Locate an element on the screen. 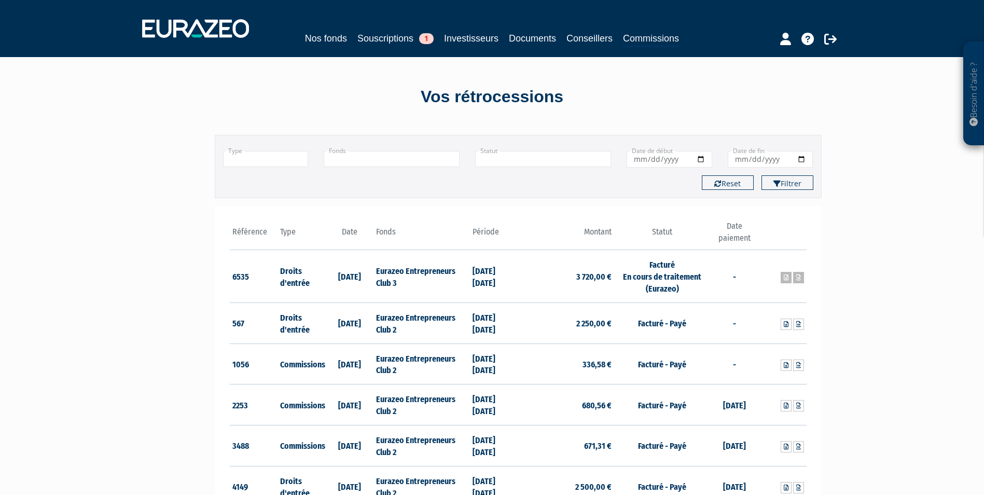 The width and height of the screenshot is (984, 495). img: 1732889491-logotype_eurazeo_blanc_rvb.png is located at coordinates (195, 29).